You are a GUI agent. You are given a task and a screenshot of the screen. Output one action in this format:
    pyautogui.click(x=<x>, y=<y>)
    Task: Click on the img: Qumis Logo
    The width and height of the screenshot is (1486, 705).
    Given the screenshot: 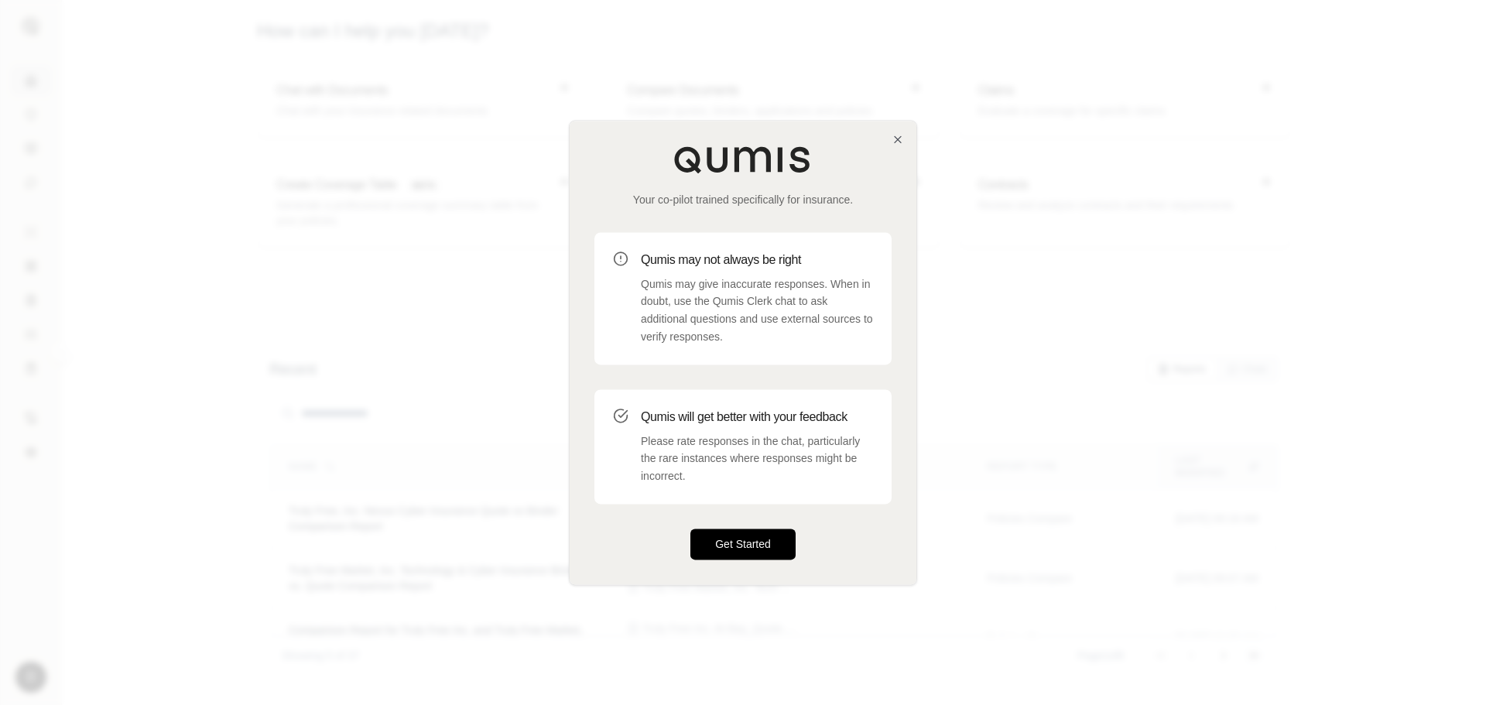 What is the action you would take?
    pyautogui.click(x=743, y=159)
    